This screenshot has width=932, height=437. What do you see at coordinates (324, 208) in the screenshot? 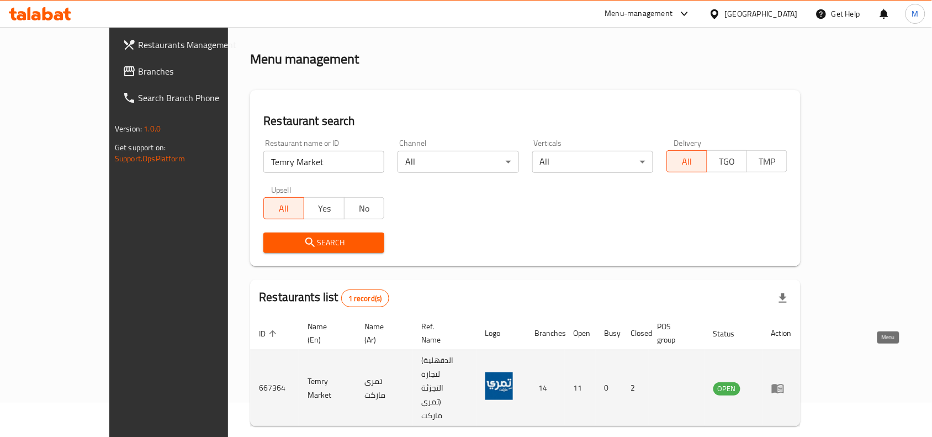
I see `span: Yes` at bounding box center [324, 208].